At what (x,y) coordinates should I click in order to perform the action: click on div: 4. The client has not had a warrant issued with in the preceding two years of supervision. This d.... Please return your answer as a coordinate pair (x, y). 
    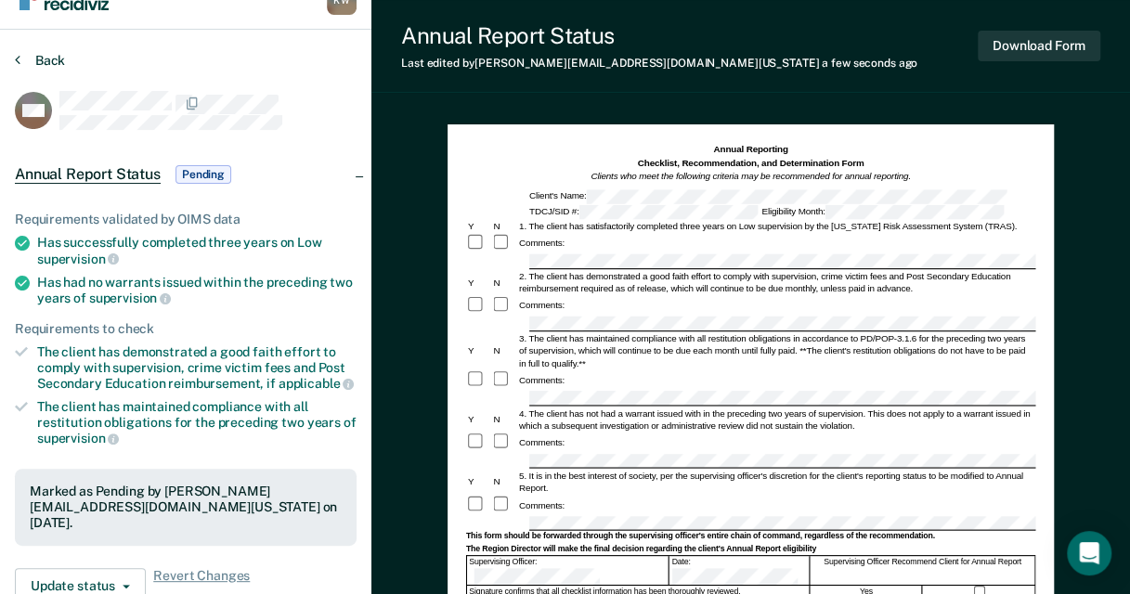
    Looking at the image, I should click on (776, 420).